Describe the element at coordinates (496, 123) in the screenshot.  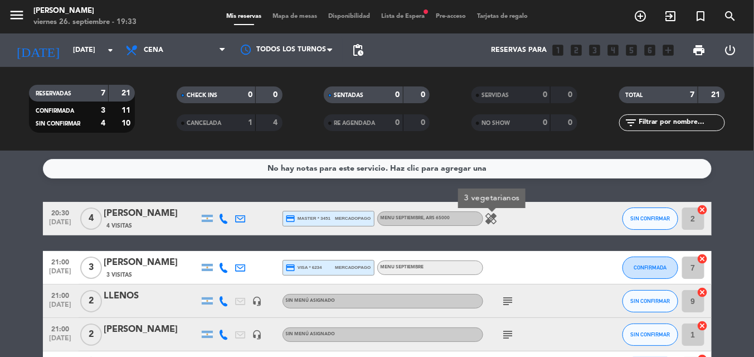
I see `span: NO SHOW` at that location.